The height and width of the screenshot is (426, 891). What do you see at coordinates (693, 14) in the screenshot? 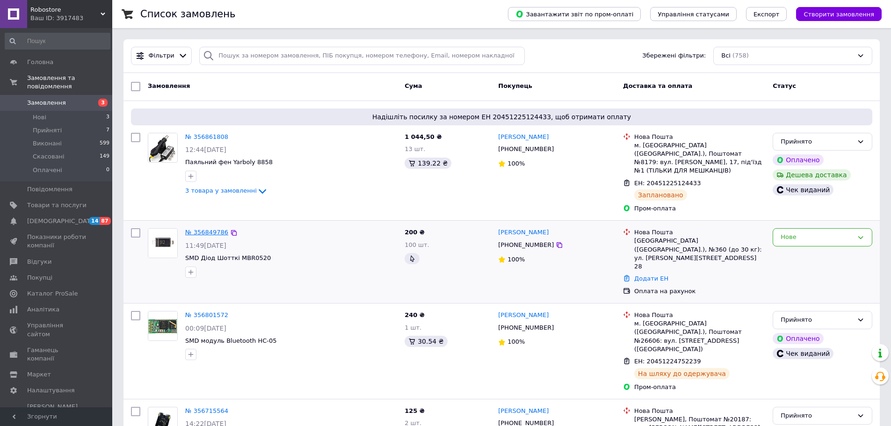
I see `span: Управління статусами` at bounding box center [693, 14].